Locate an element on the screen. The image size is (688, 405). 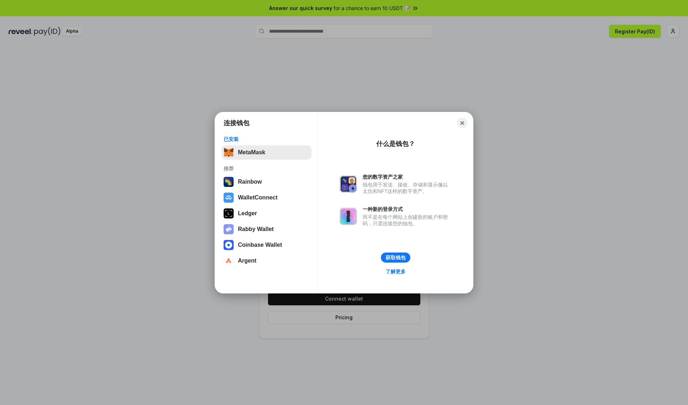
div: 推荐 is located at coordinates (266, 169).